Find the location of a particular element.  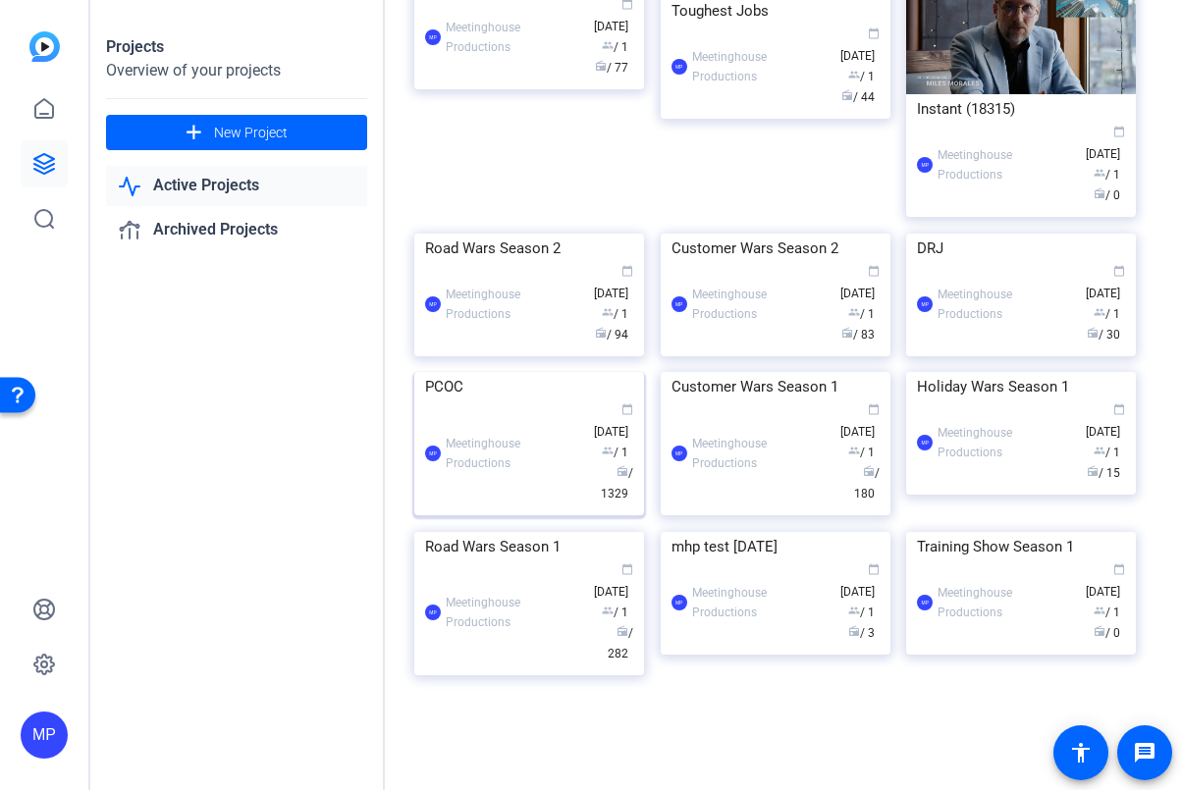

div: PCOC is located at coordinates (529, 387).